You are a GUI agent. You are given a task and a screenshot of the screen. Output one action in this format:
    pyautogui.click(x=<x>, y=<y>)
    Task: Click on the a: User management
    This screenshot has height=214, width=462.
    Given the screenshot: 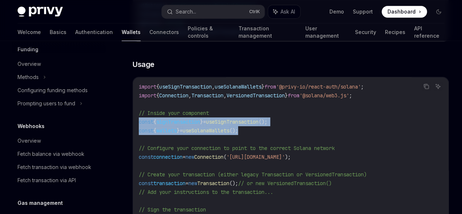 What is the action you would take?
    pyautogui.click(x=325, y=32)
    